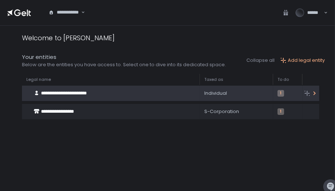 The image size is (335, 191). What do you see at coordinates (124, 65) in the screenshot?
I see `div: Below are the entities you have access to. Select one to dive into its dedicated space.` at bounding box center [124, 65].